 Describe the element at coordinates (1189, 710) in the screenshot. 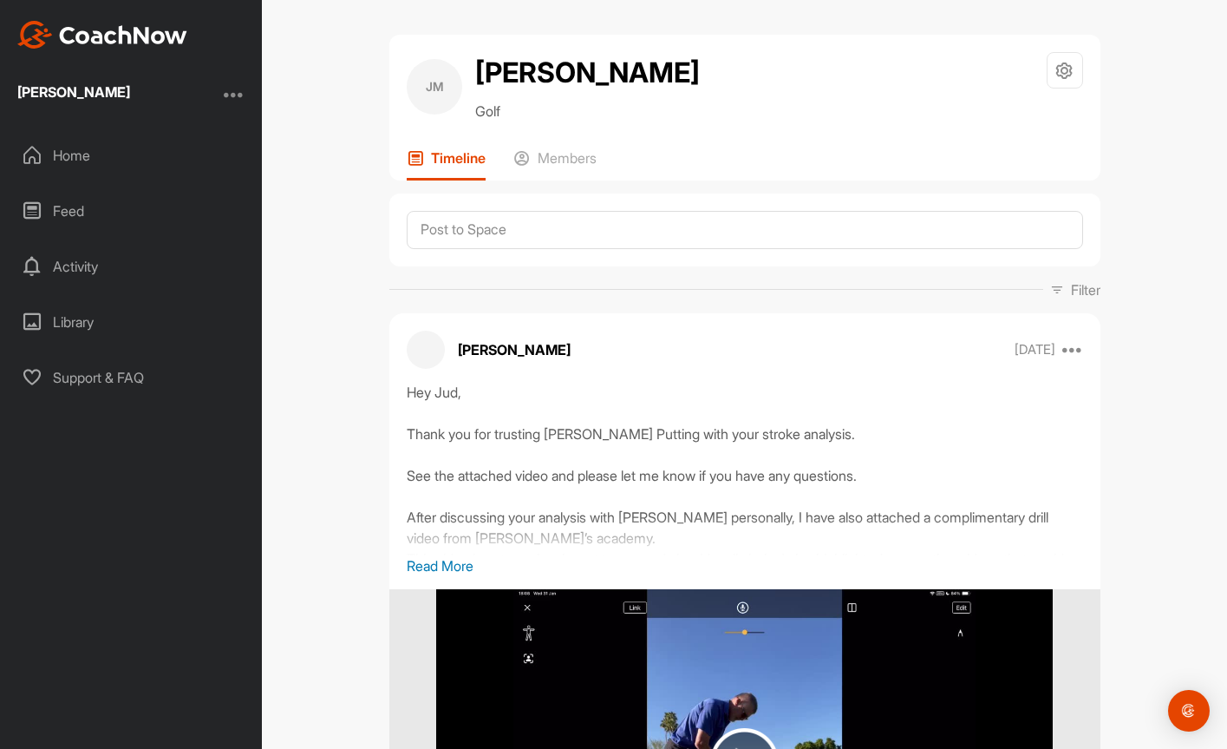

I see `div: Open Intercom Messenger` at that location.